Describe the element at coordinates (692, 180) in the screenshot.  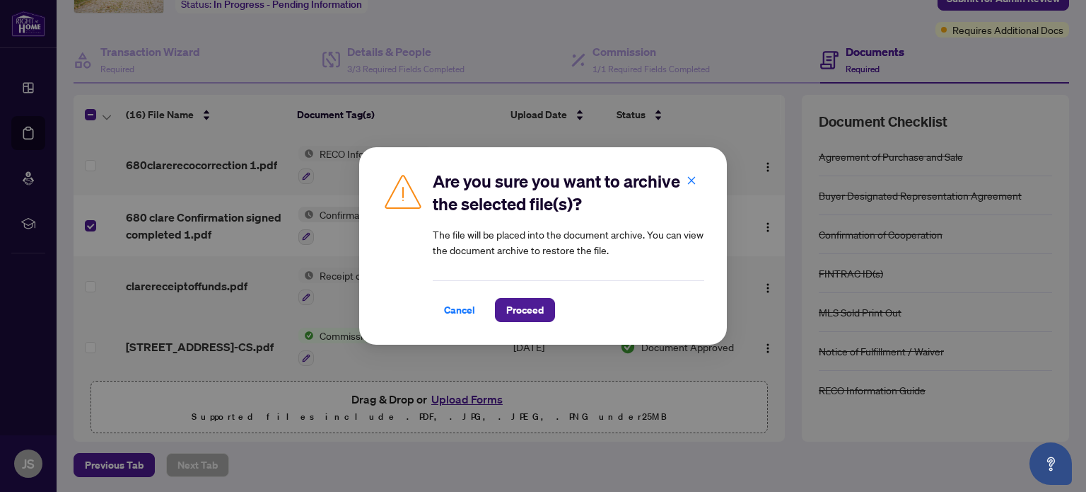
I see `span: close` at that location.